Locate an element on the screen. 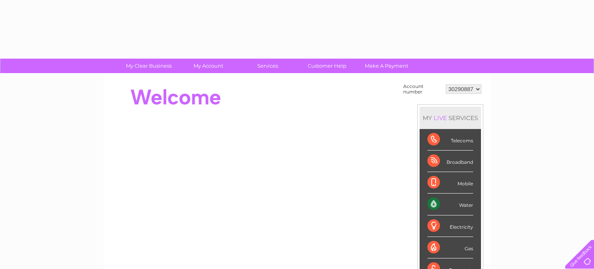 This screenshot has height=269, width=594. div: Telecoms is located at coordinates (450, 140).